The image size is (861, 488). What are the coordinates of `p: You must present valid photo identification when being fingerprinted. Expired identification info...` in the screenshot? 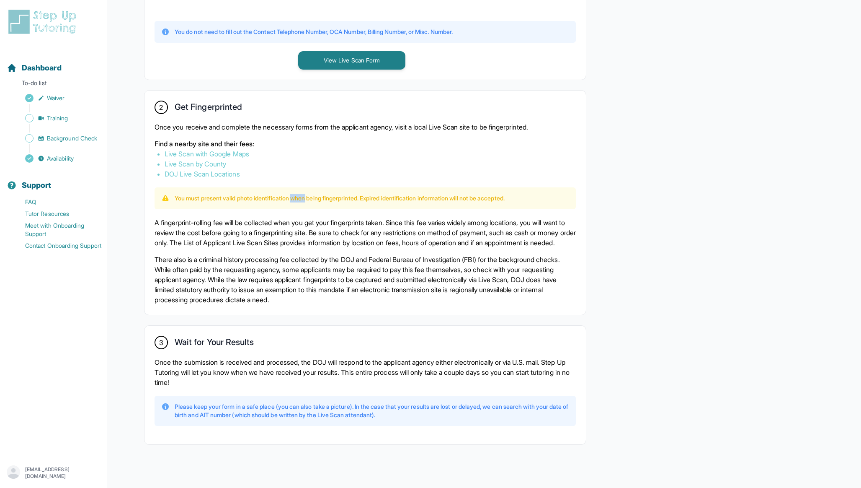 It's located at (340, 198).